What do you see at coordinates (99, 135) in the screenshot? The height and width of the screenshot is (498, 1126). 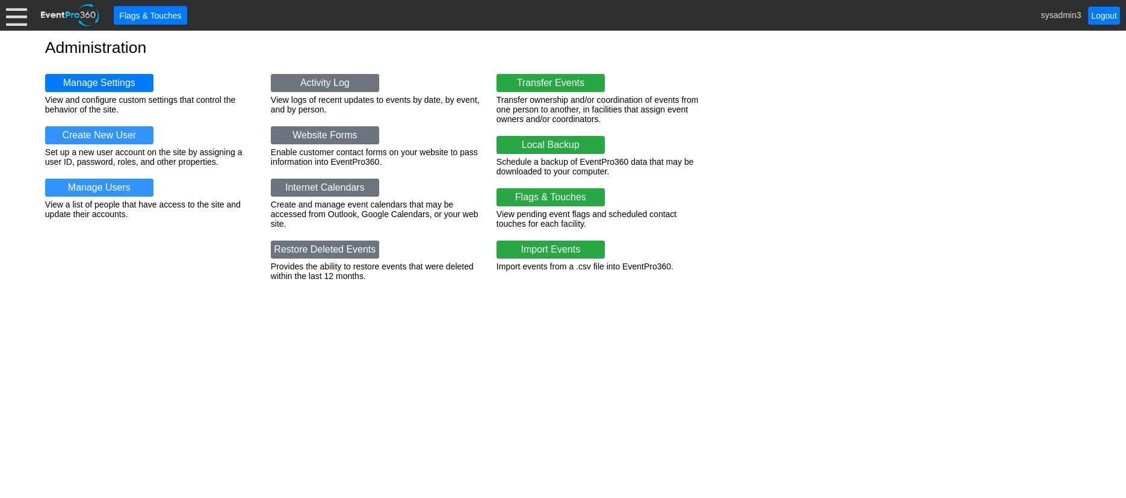 I see `a: Create New User` at bounding box center [99, 135].